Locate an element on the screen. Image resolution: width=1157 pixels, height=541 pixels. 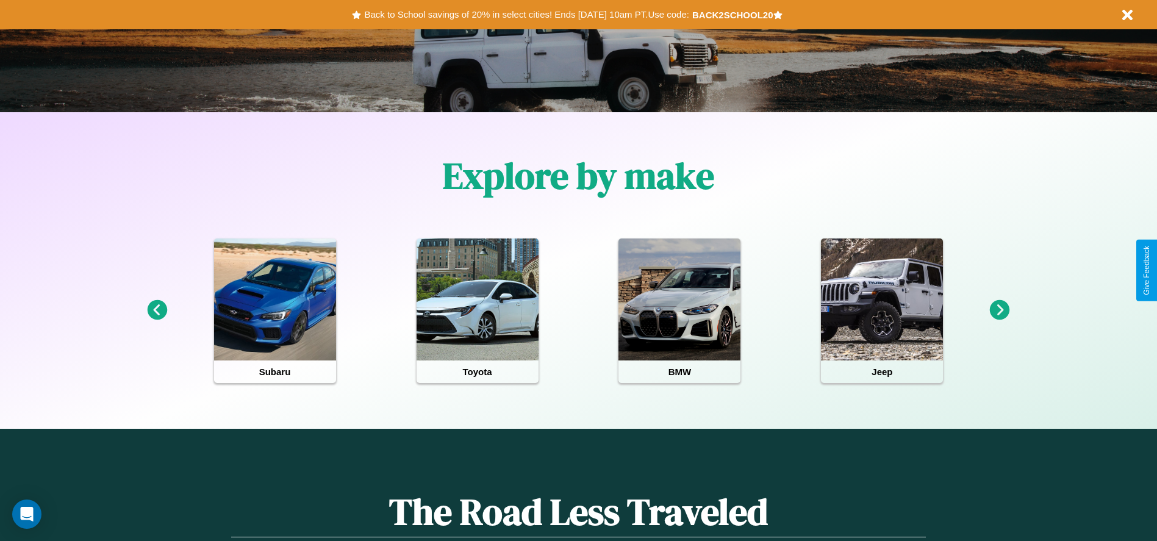
h1: Explore by make is located at coordinates (578, 176).